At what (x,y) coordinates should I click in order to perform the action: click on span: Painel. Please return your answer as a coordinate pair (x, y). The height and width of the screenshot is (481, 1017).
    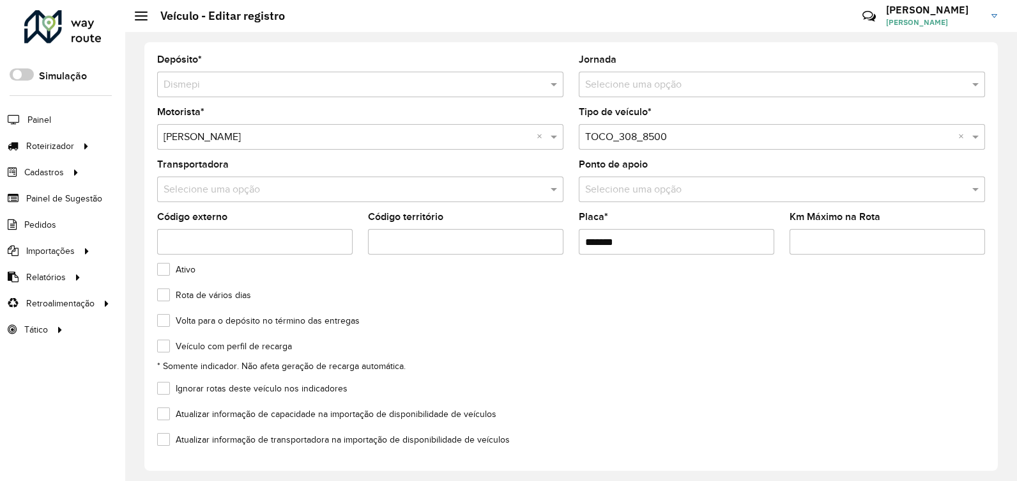
    Looking at the image, I should click on (39, 120).